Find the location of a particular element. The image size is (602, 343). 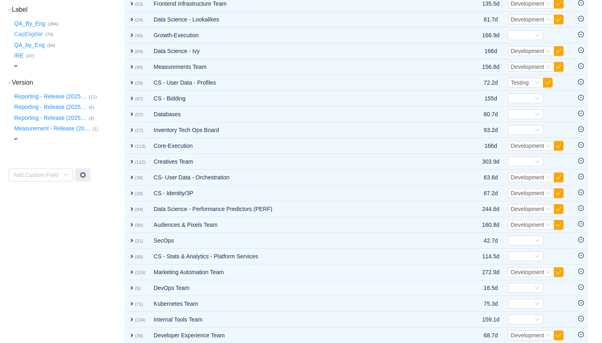

td: 160.8d is located at coordinates (491, 224).